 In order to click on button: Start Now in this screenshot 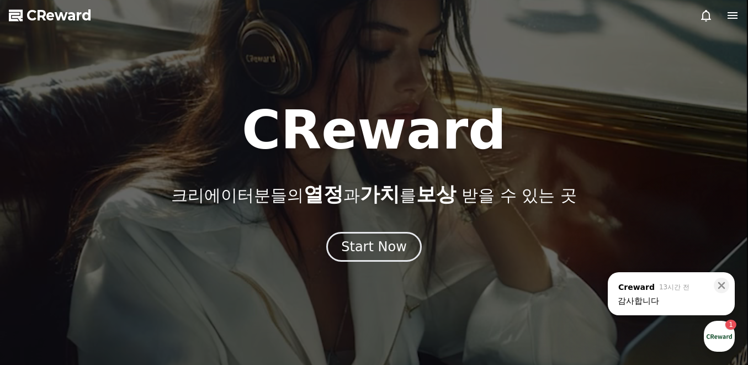, I will do `click(374, 247)`.